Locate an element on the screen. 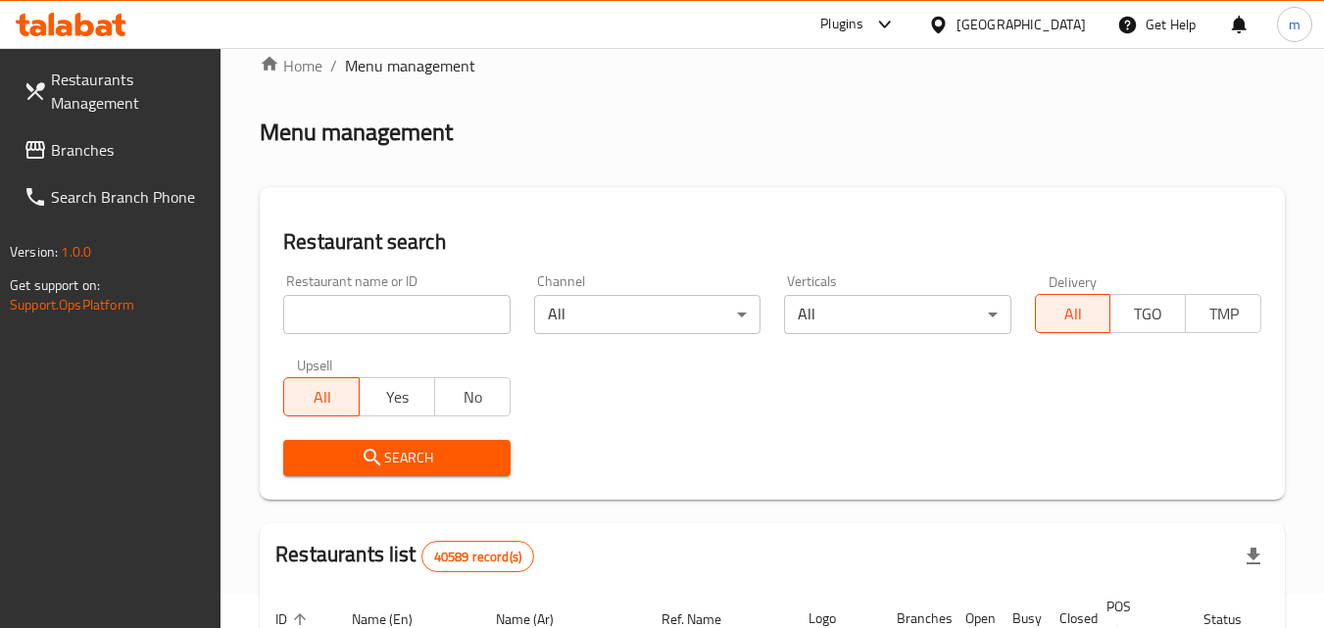  button: Yes is located at coordinates (397, 397).